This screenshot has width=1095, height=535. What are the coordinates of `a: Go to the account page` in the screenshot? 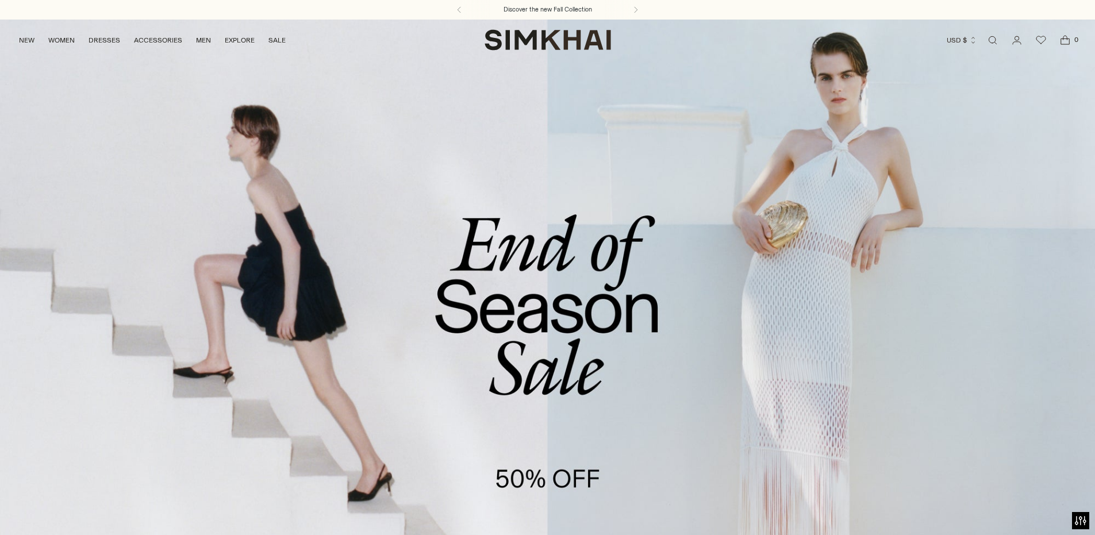 It's located at (1016, 40).